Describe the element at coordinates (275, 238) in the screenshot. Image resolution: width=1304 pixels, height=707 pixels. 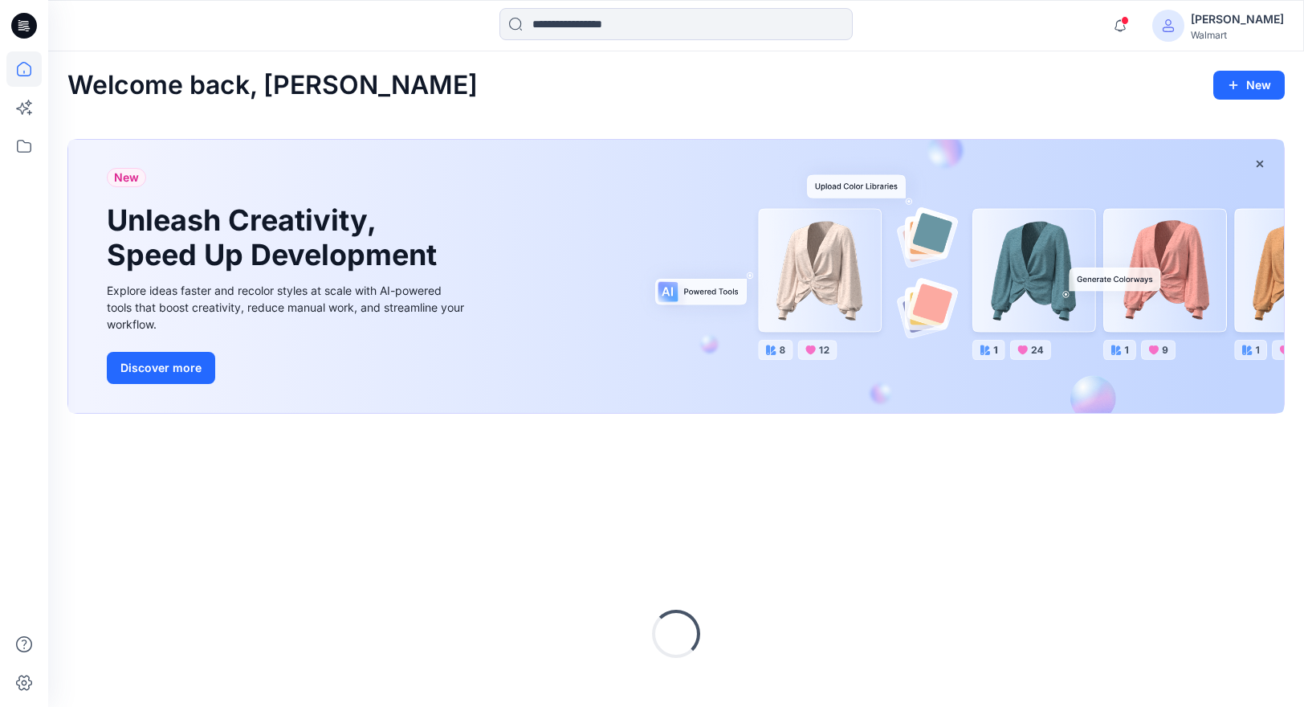
I see `h1: Unleash Creativity, Speed Up Development` at that location.